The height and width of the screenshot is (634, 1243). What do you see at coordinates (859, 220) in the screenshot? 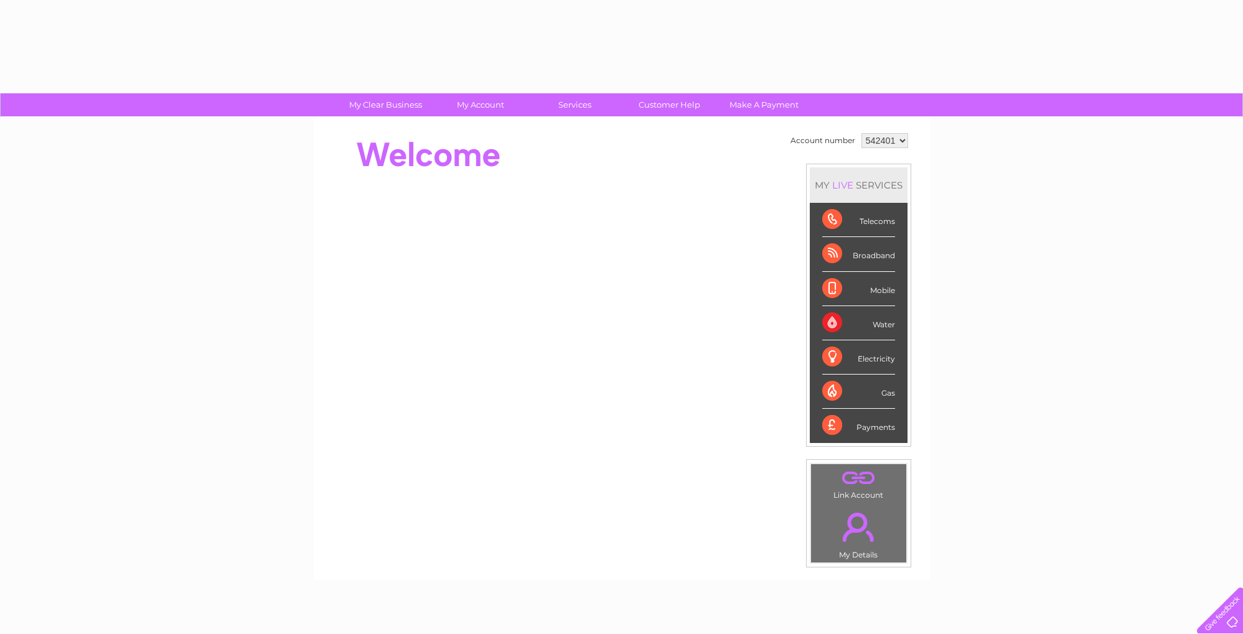
I see `div: Telecoms` at bounding box center [859, 220].